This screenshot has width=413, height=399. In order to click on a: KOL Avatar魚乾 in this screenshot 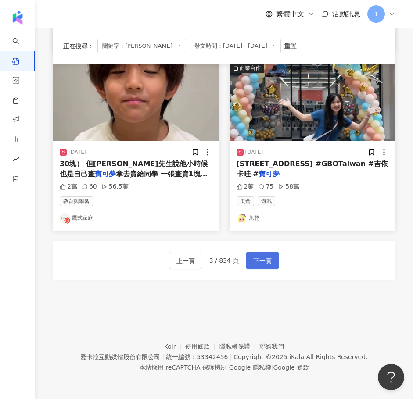, I will do `click(312, 218)`.